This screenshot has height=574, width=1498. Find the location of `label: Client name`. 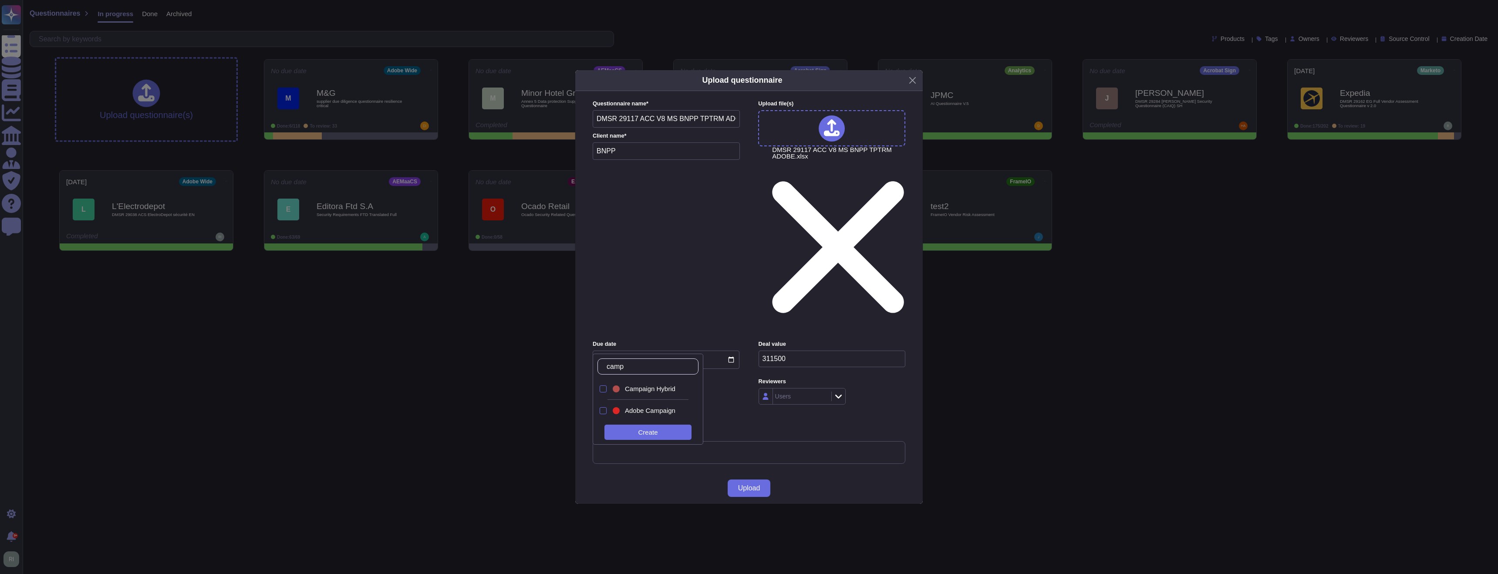

label: Client name is located at coordinates (666, 136).